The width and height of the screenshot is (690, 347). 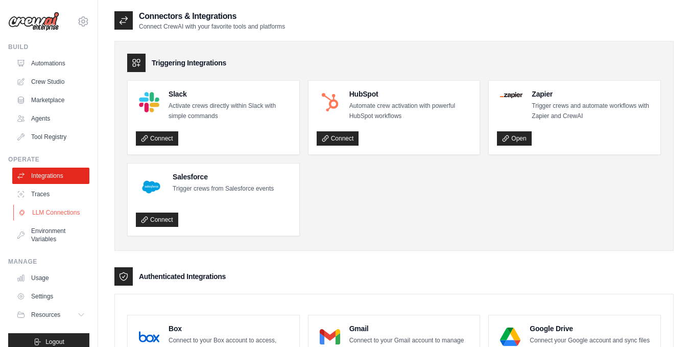 I want to click on h4: Google Drive, so click(x=591, y=328).